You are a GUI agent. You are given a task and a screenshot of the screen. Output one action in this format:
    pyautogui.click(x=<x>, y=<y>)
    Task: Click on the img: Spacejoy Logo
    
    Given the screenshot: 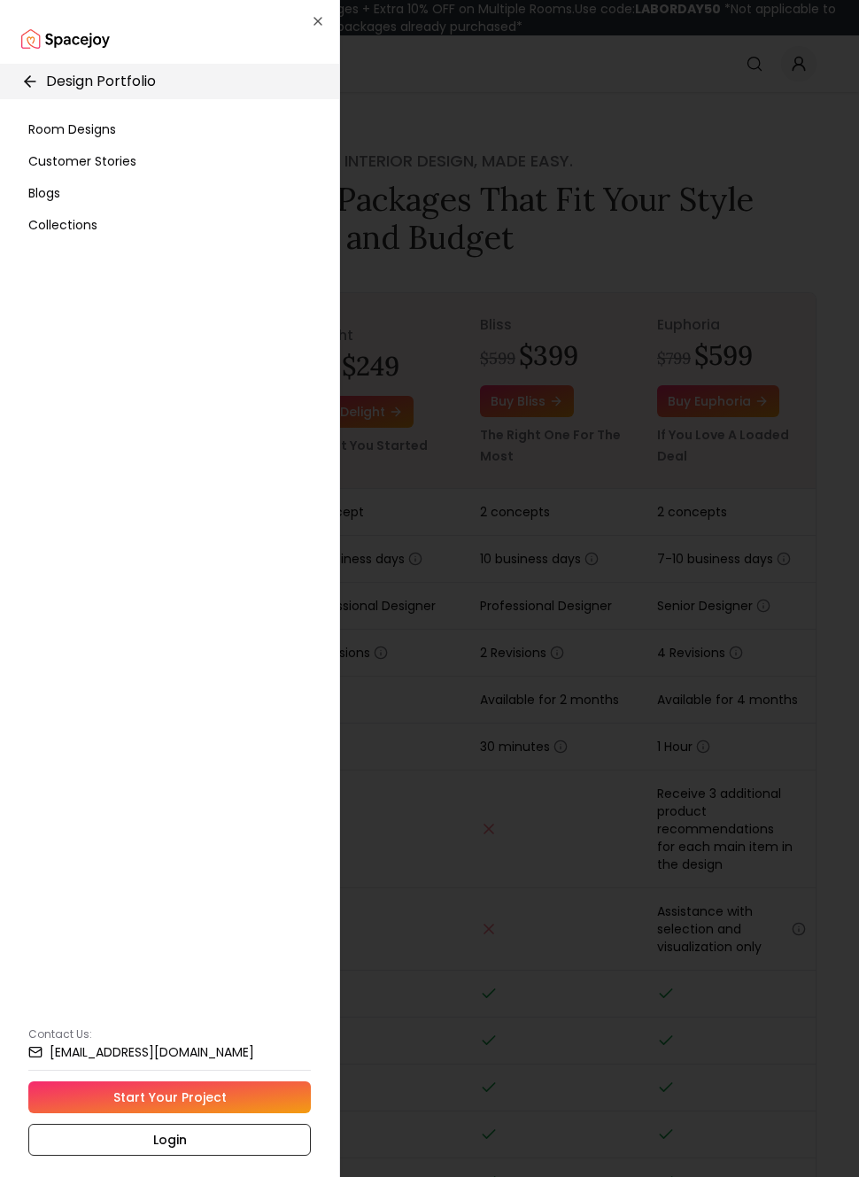 What is the action you would take?
    pyautogui.click(x=66, y=39)
    